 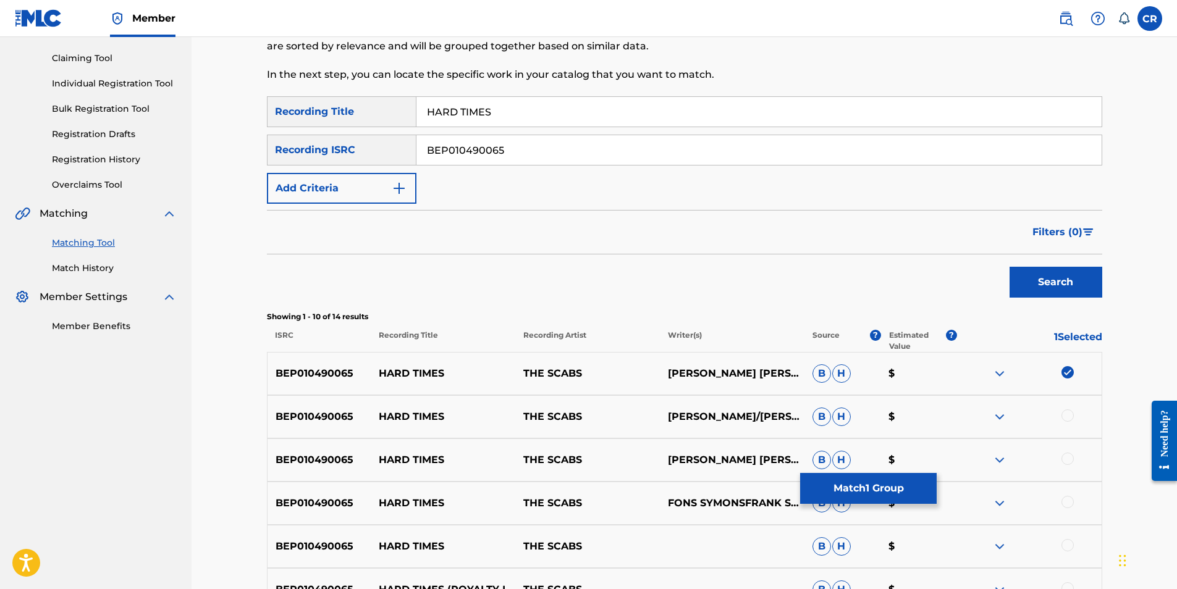 I want to click on span: Member, so click(x=154, y=18).